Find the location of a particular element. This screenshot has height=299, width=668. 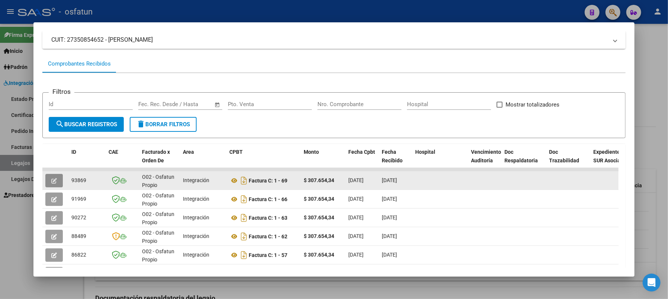

strong: Factura C: 1 - 63 is located at coordinates (268, 218).